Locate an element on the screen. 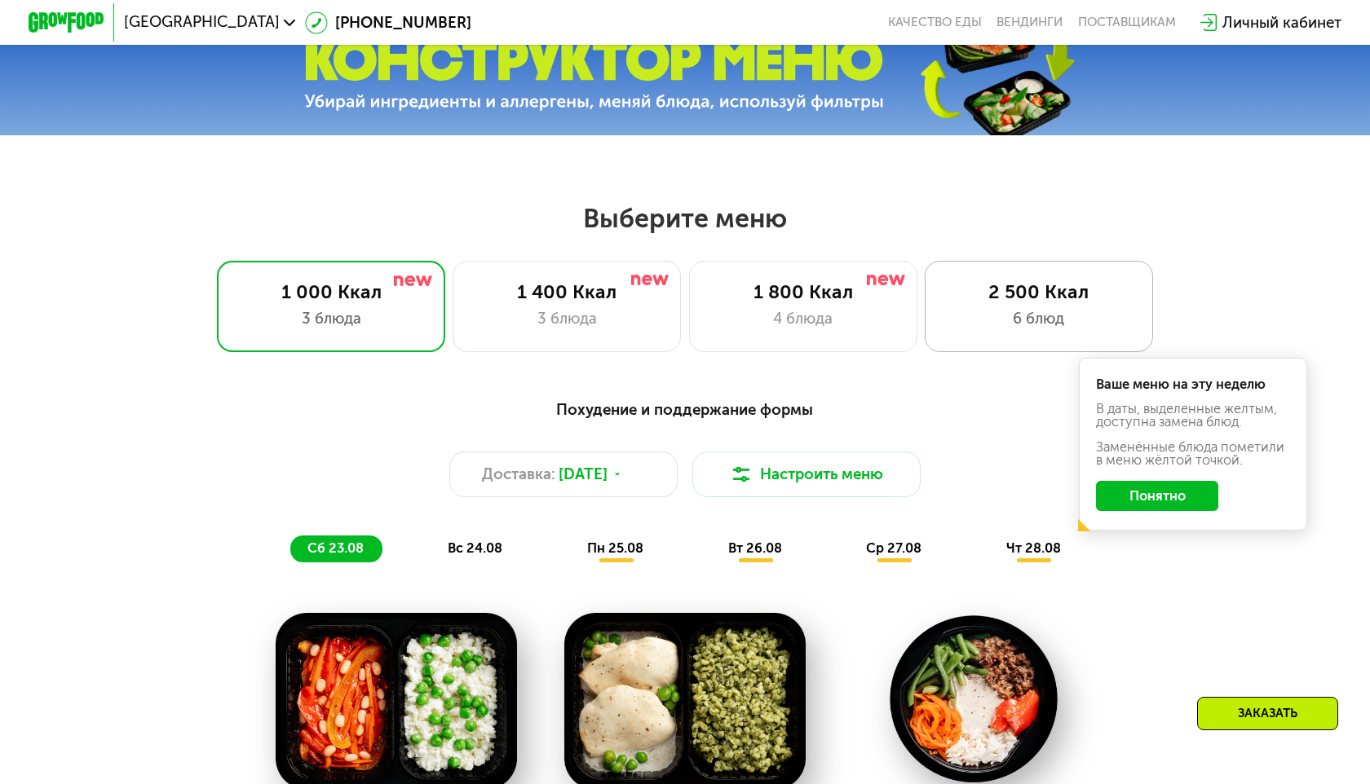 The height and width of the screenshot is (784, 1370). span: сб 23.08 is located at coordinates (335, 548).